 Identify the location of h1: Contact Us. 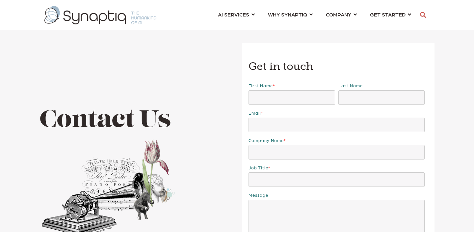
(136, 121).